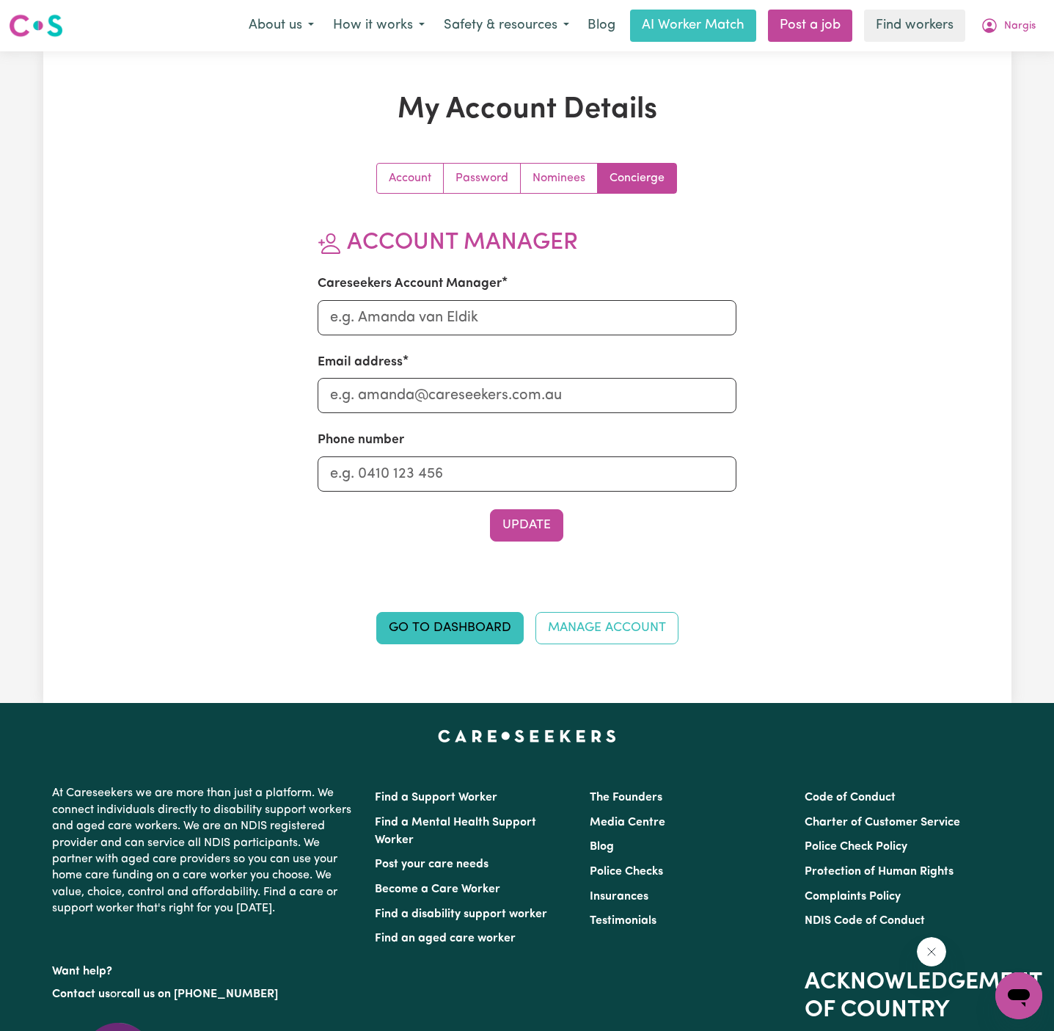 Image resolution: width=1054 pixels, height=1031 pixels. Describe the element at coordinates (450, 628) in the screenshot. I see `a: Go to Dashboard` at that location.